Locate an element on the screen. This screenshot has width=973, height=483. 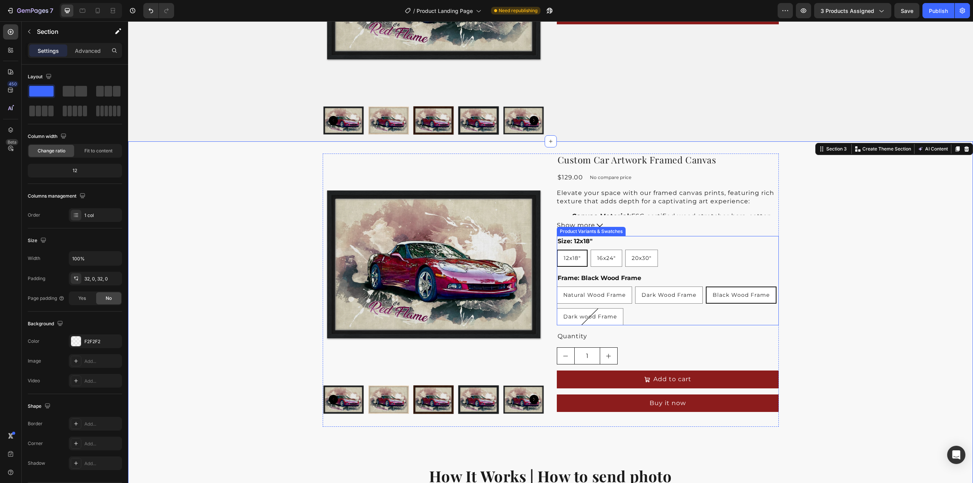
div: Section 3 is located at coordinates (708, 128).